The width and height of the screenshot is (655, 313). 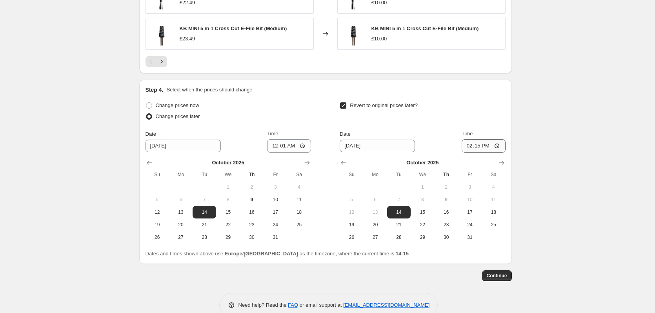 I want to click on button: Friday October 31 2025, so click(x=470, y=237).